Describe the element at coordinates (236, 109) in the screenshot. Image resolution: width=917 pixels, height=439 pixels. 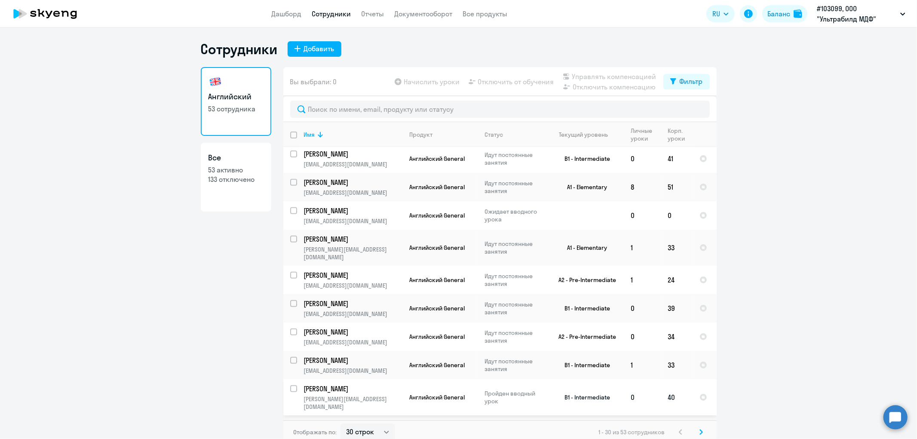
I see `p: 53 сотрудника` at that location.